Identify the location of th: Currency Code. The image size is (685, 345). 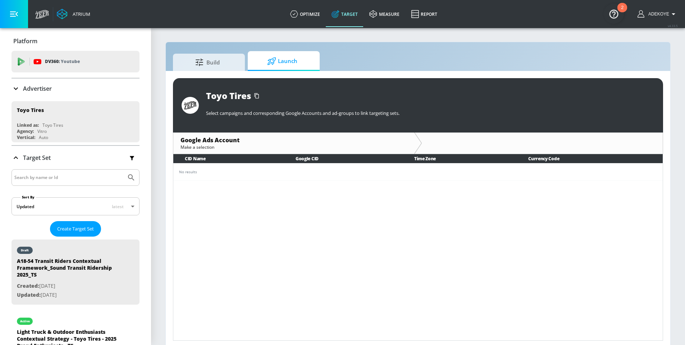
(590, 158).